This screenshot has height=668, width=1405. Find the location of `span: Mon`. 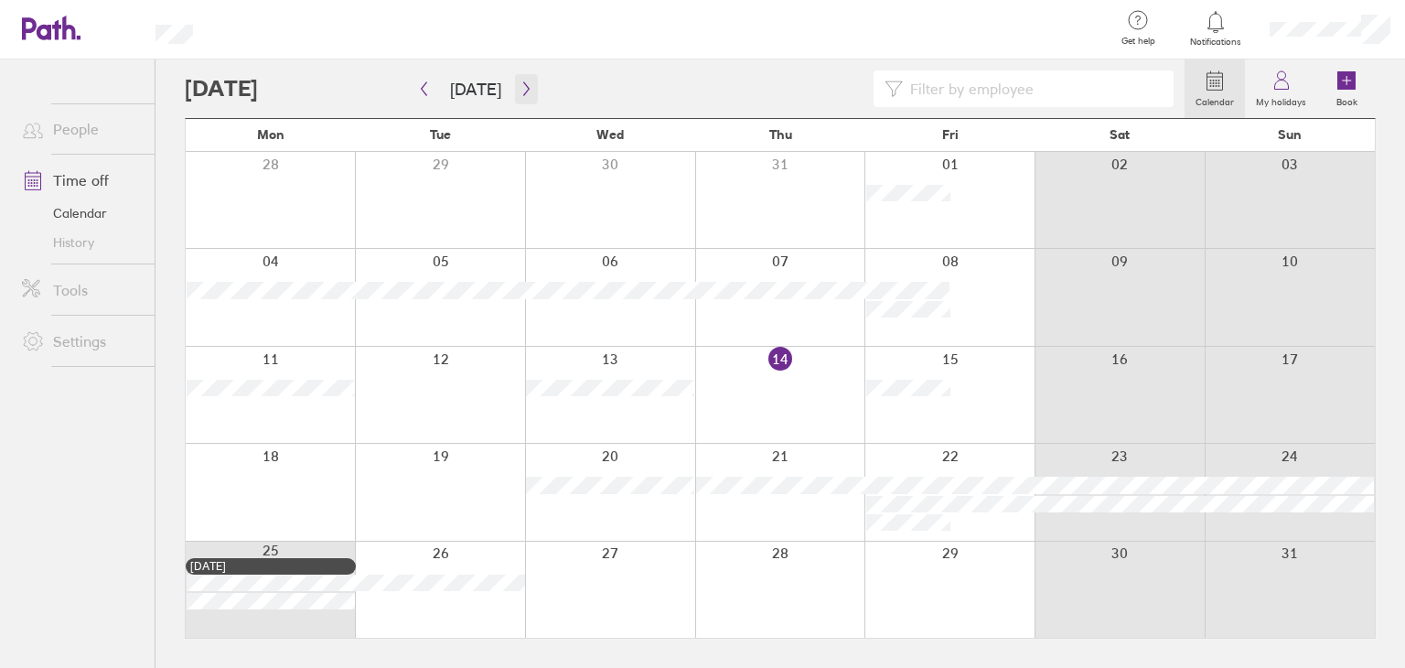

span: Mon is located at coordinates (271, 134).